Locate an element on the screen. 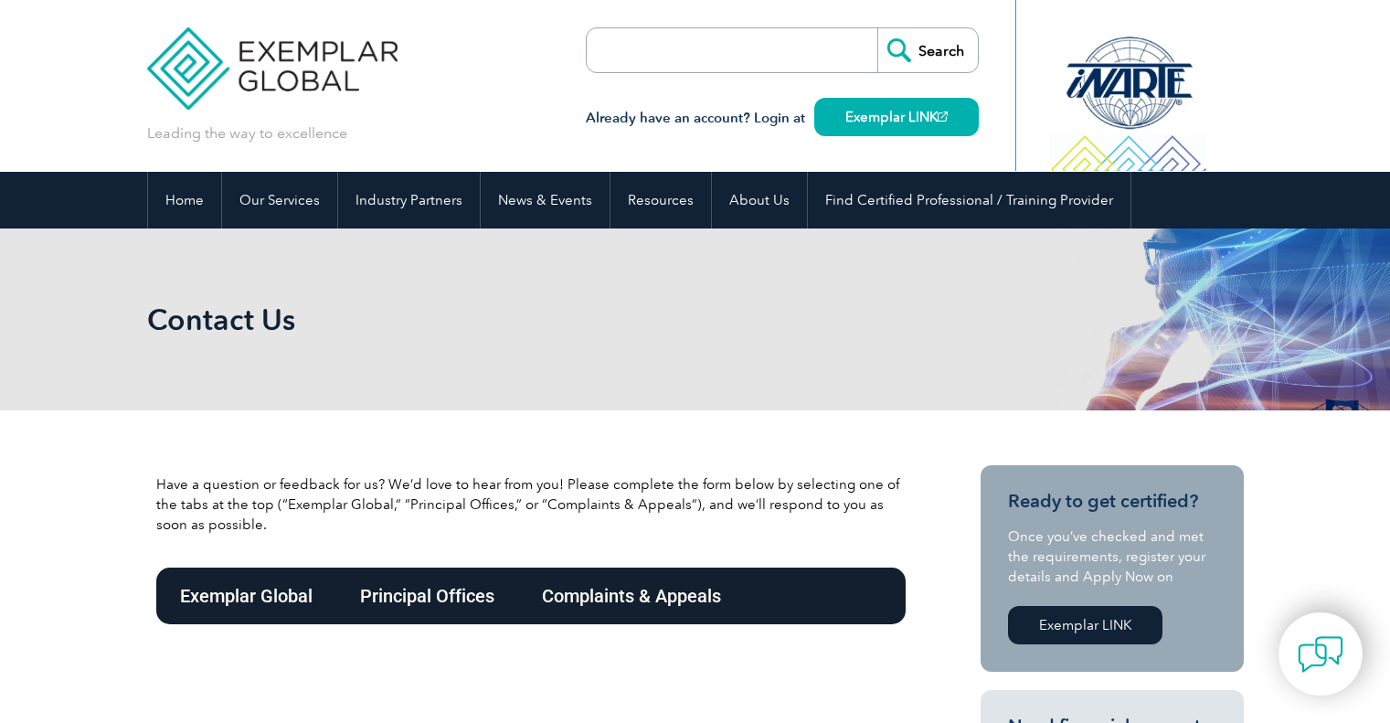 The height and width of the screenshot is (723, 1390). a: News & Events is located at coordinates (545, 200).